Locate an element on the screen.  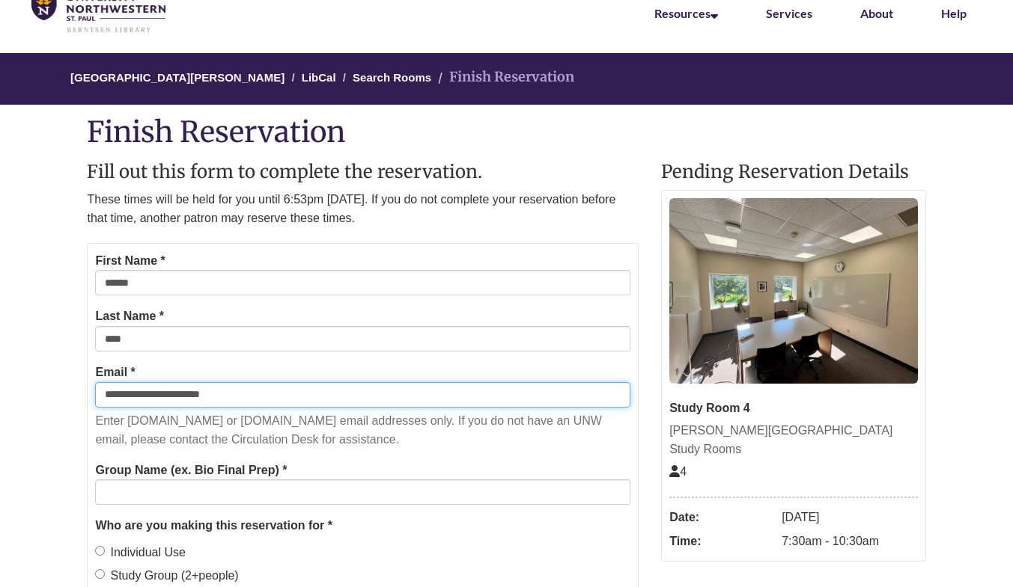
input: Individual Use is located at coordinates (100, 551).